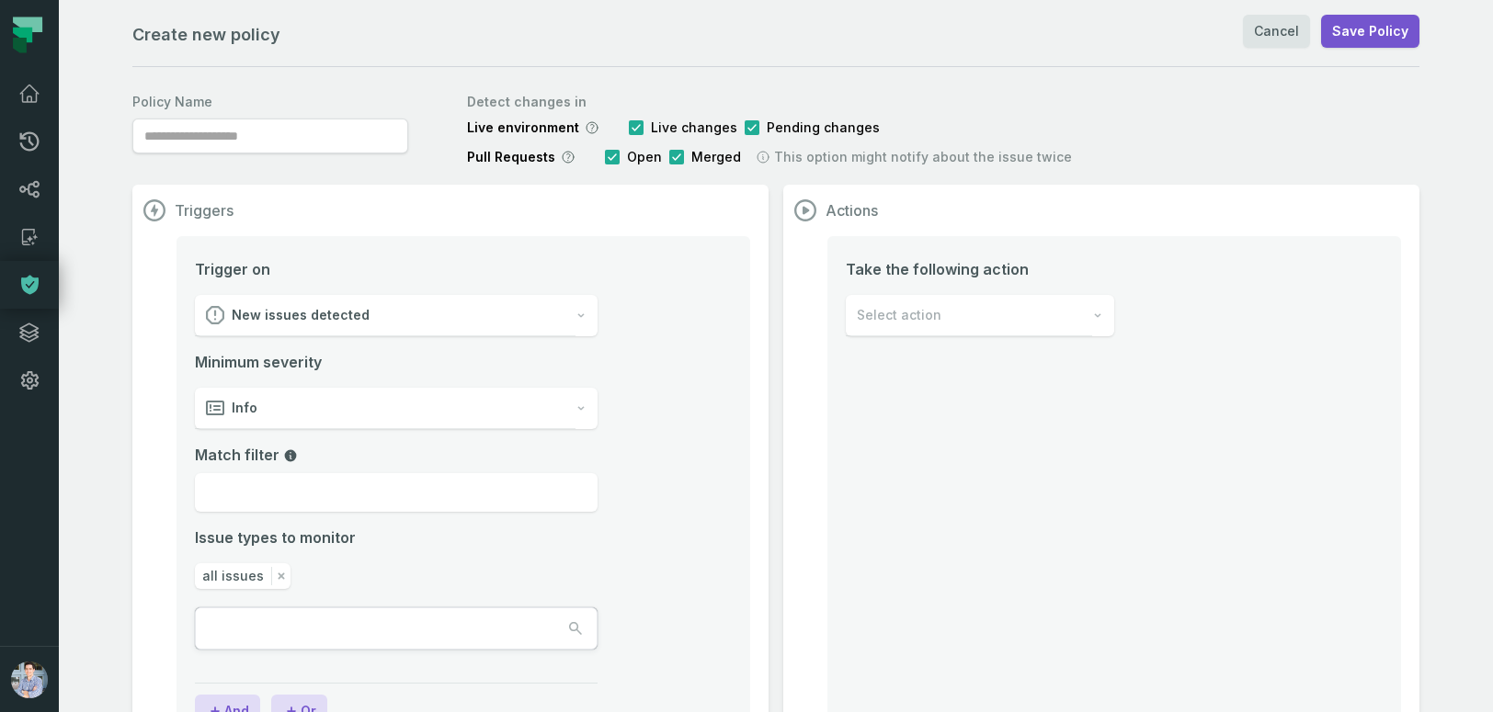  Describe the element at coordinates (694, 128) in the screenshot. I see `span: Live changes` at that location.